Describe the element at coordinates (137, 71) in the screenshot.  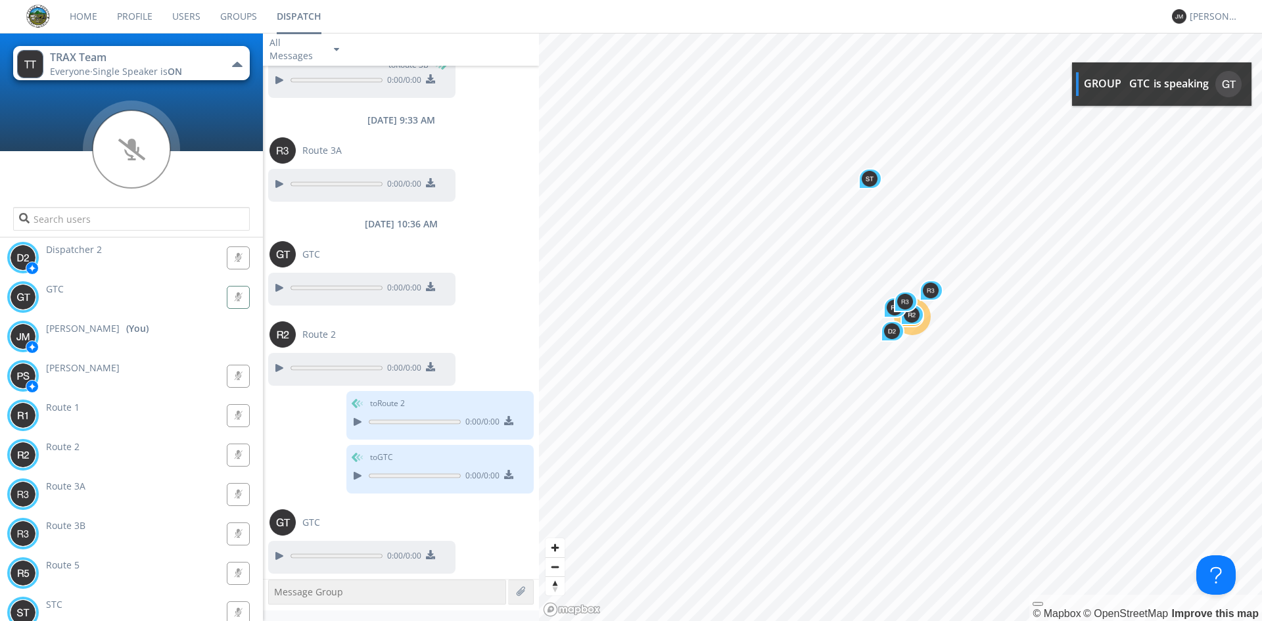
I see `span: Single Speaker is` at that location.